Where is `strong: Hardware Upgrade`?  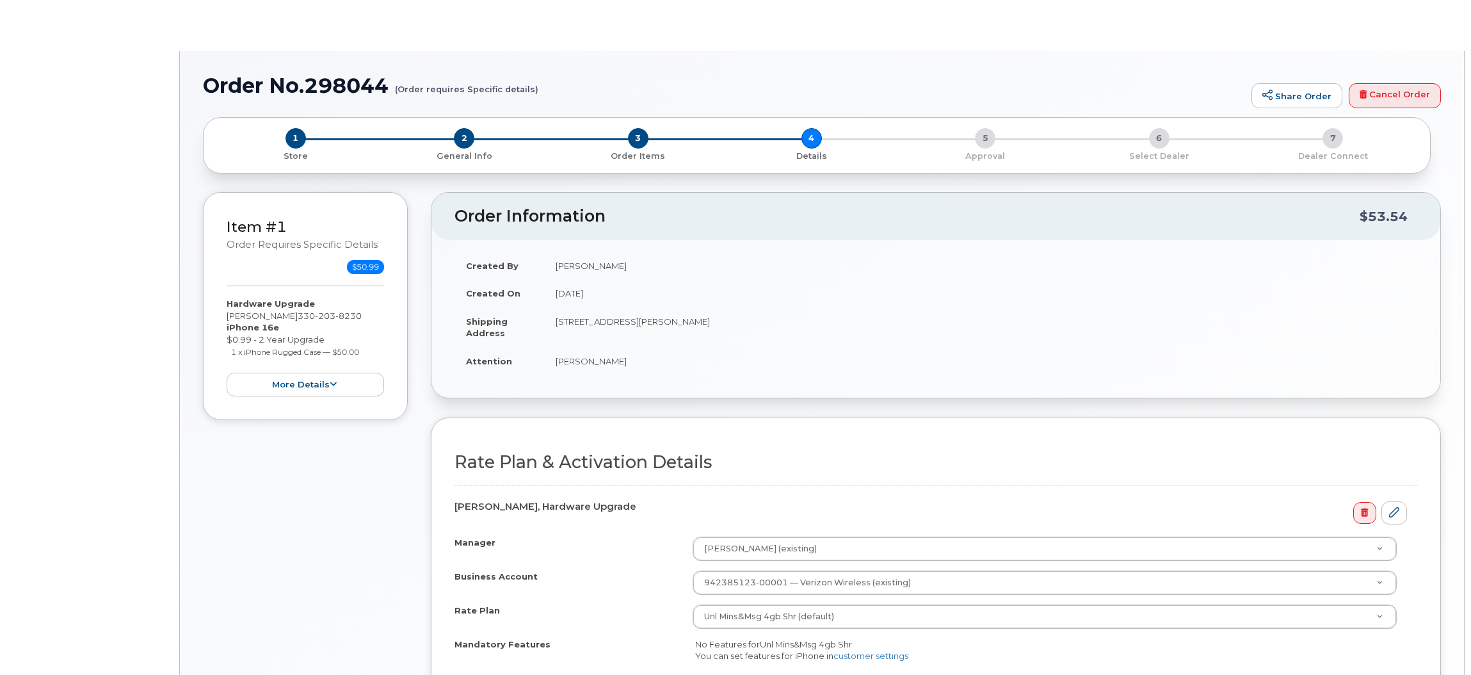 strong: Hardware Upgrade is located at coordinates (271, 303).